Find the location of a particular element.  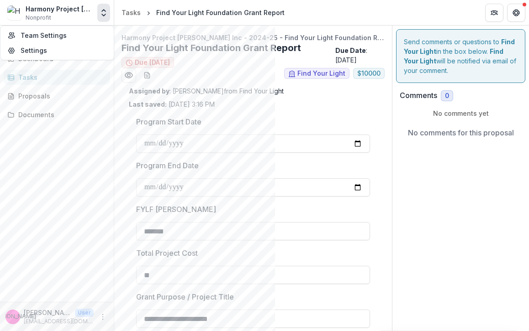

h2: Comments is located at coordinates (418, 95).